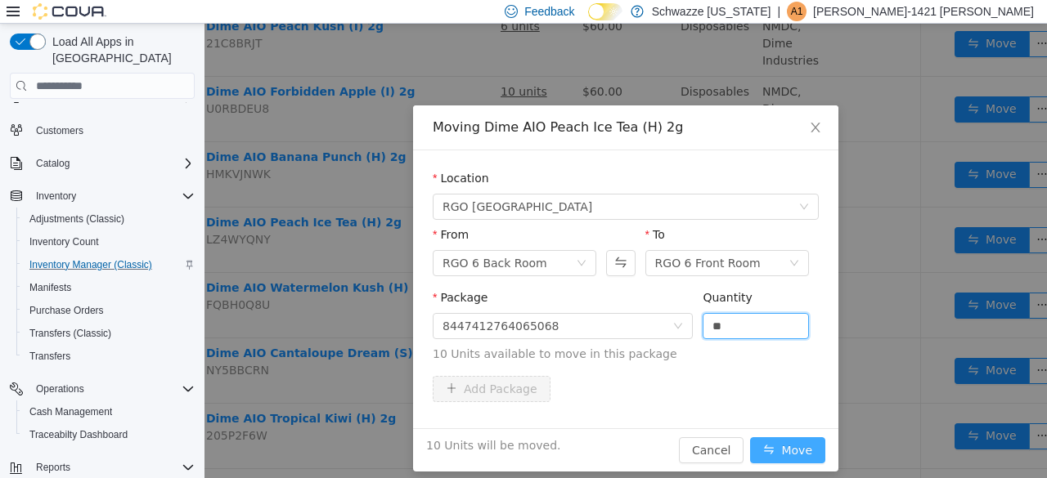 The width and height of the screenshot is (1047, 478). I want to click on button: Cancel, so click(506, 427).